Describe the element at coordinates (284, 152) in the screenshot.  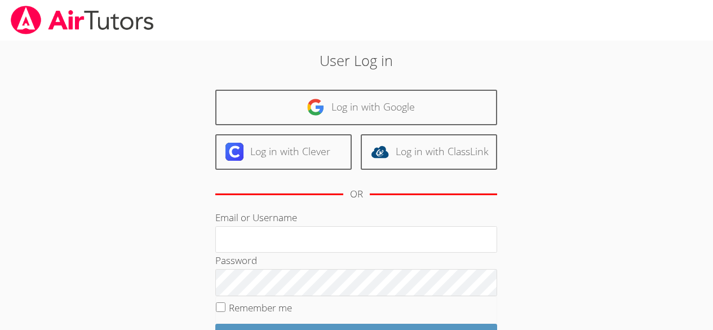
I see `a: Log in with Clever` at that location.